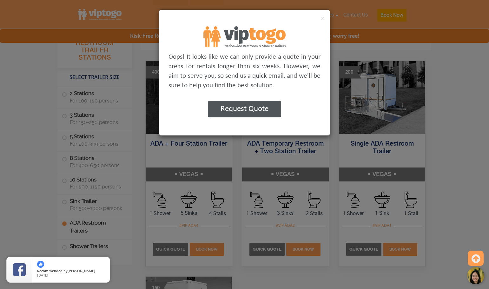 The height and width of the screenshot is (289, 489). What do you see at coordinates (245, 109) in the screenshot?
I see `a: Request Quote` at bounding box center [245, 109].